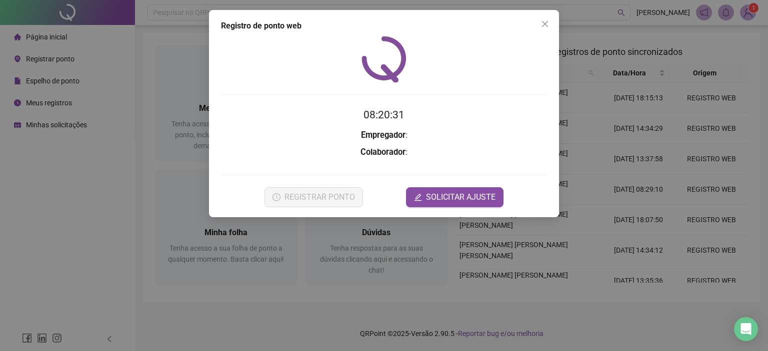  Describe the element at coordinates (383, 135) in the screenshot. I see `strong: Empregador` at that location.